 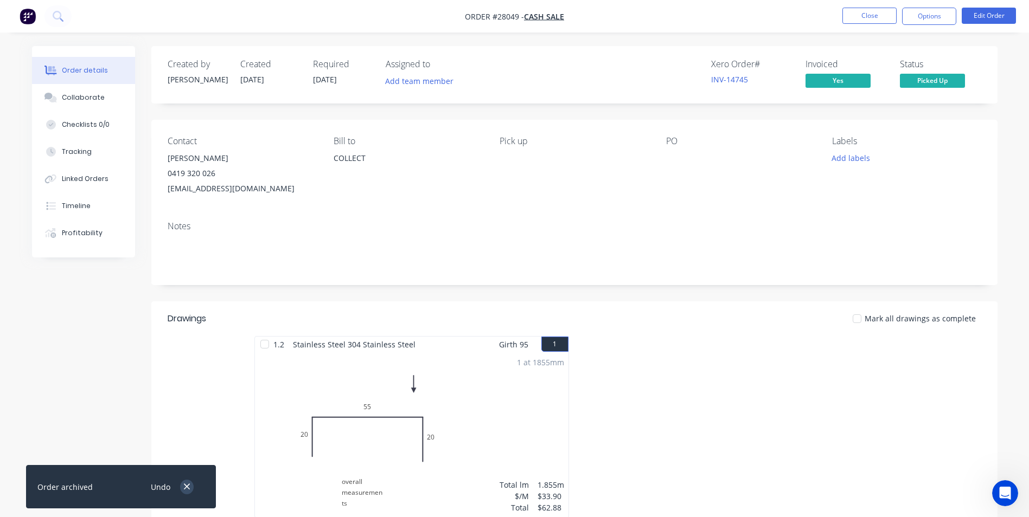 I want to click on a: INV-14745, so click(x=729, y=79).